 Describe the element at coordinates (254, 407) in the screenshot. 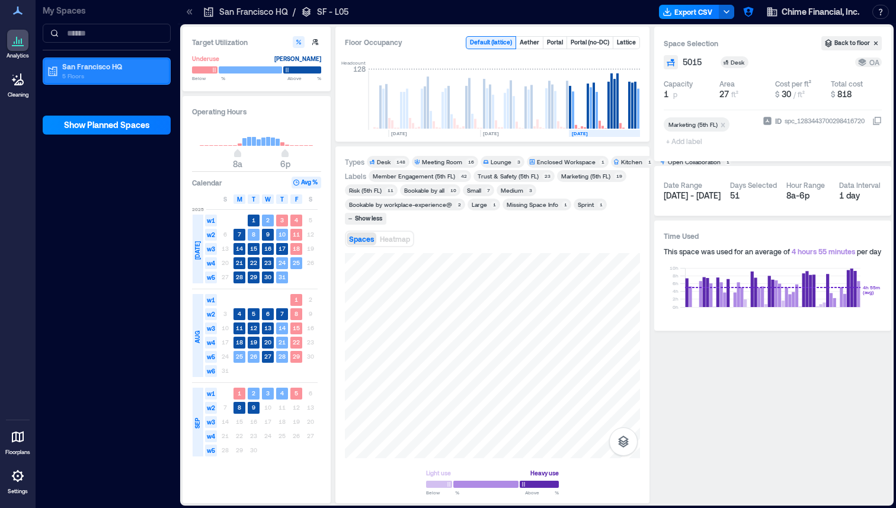

I see `text: 9` at that location.